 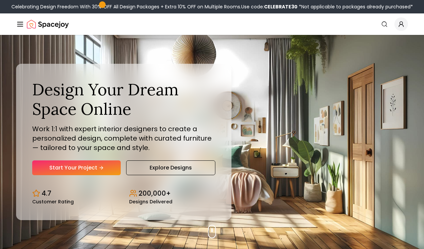 What do you see at coordinates (77, 168) in the screenshot?
I see `a: Start Your Project` at bounding box center [77, 168].